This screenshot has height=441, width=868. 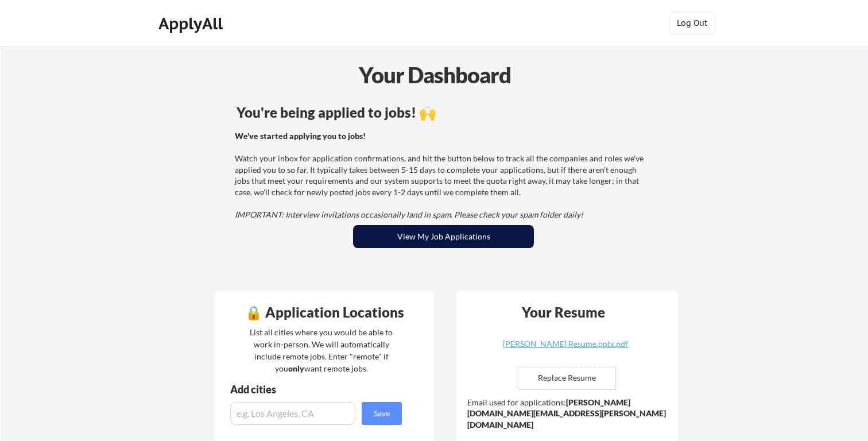 I want to click on button: Log Out, so click(x=692, y=23).